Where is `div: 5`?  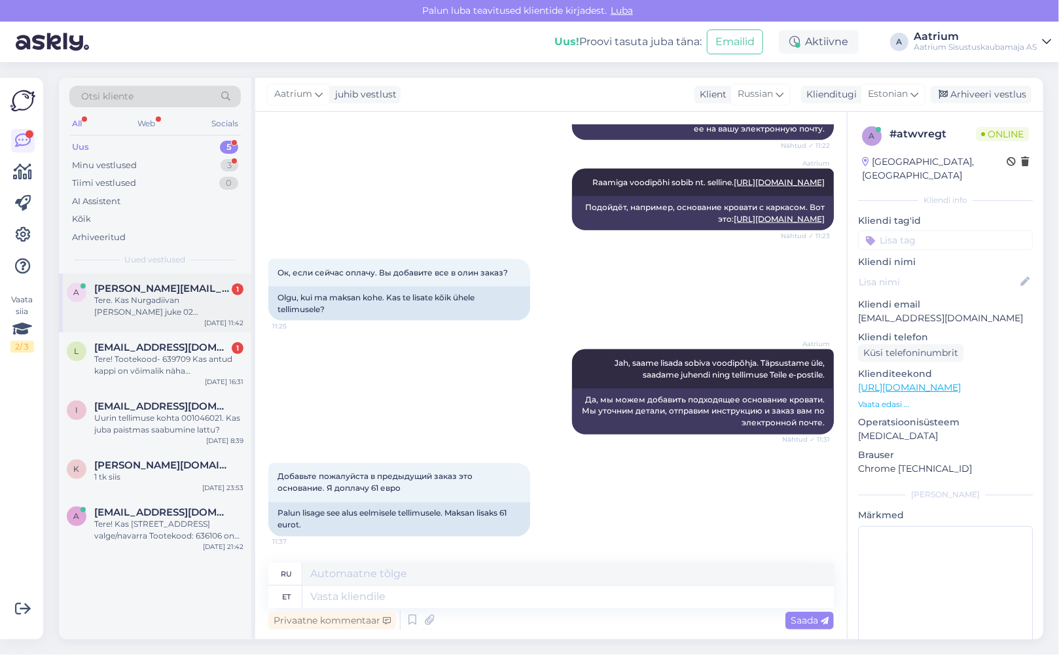
div: 5 is located at coordinates (229, 147).